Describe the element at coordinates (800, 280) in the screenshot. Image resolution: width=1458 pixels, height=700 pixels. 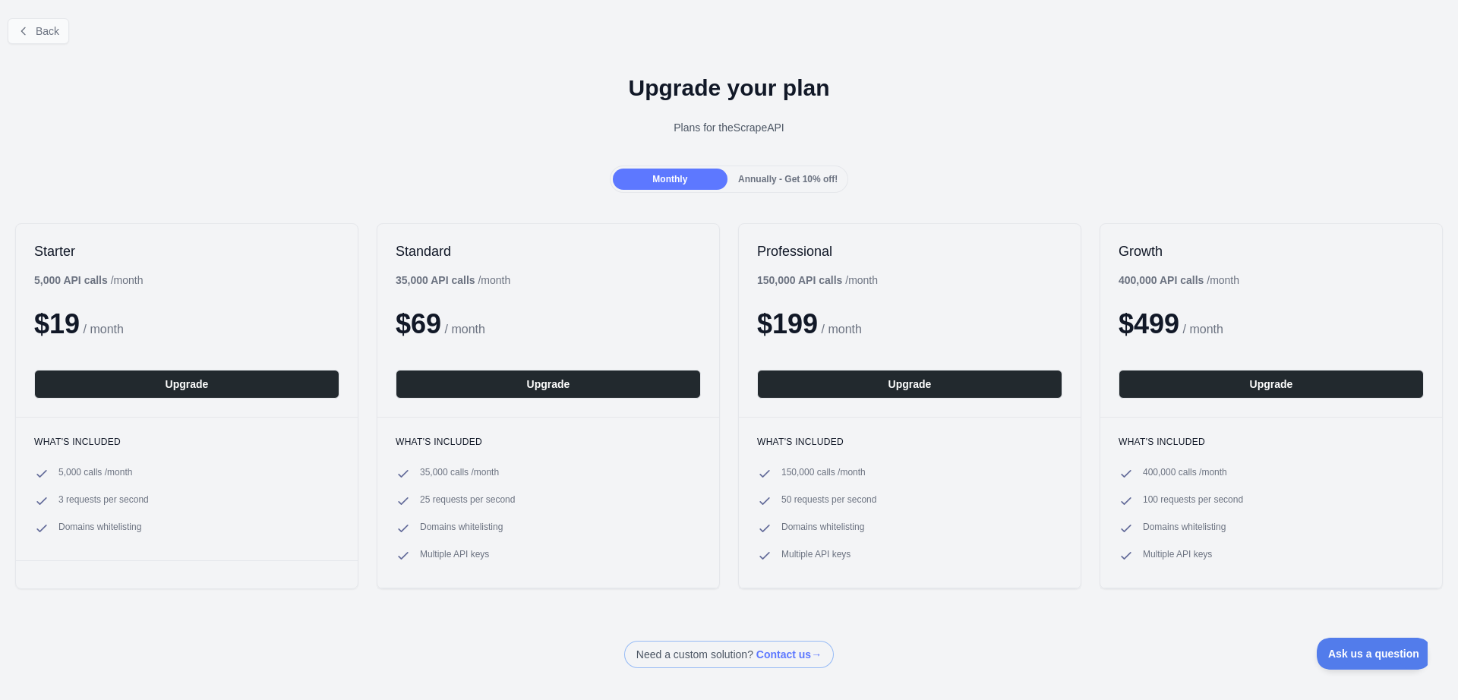
I see `b: 150,000 API calls` at that location.